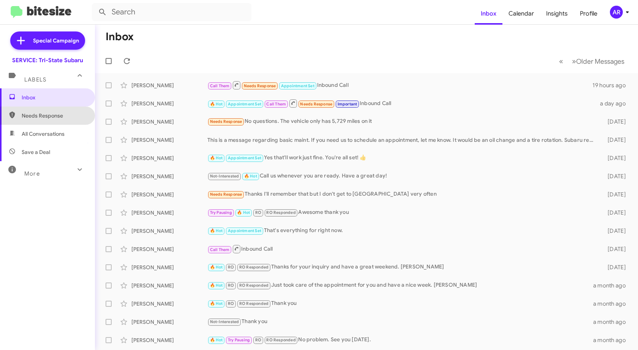  Describe the element at coordinates (600, 62) in the screenshot. I see `span: Older Messages` at that location.